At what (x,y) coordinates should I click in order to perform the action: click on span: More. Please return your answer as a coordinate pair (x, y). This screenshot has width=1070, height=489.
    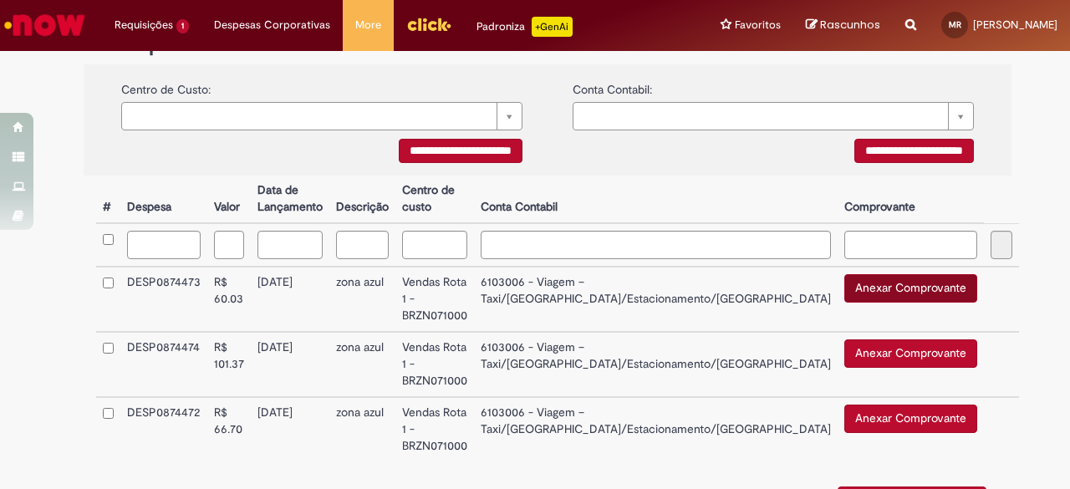
    Looking at the image, I should click on (368, 25).